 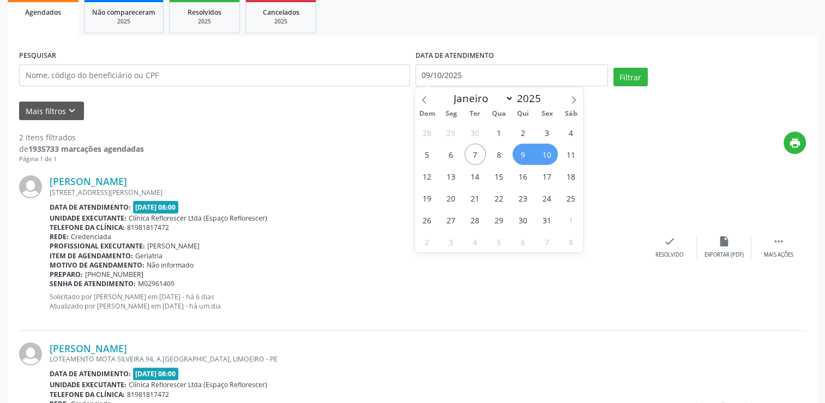 What do you see at coordinates (427, 132) in the screenshot?
I see `span: Setembro 28, 2025` at bounding box center [427, 132].